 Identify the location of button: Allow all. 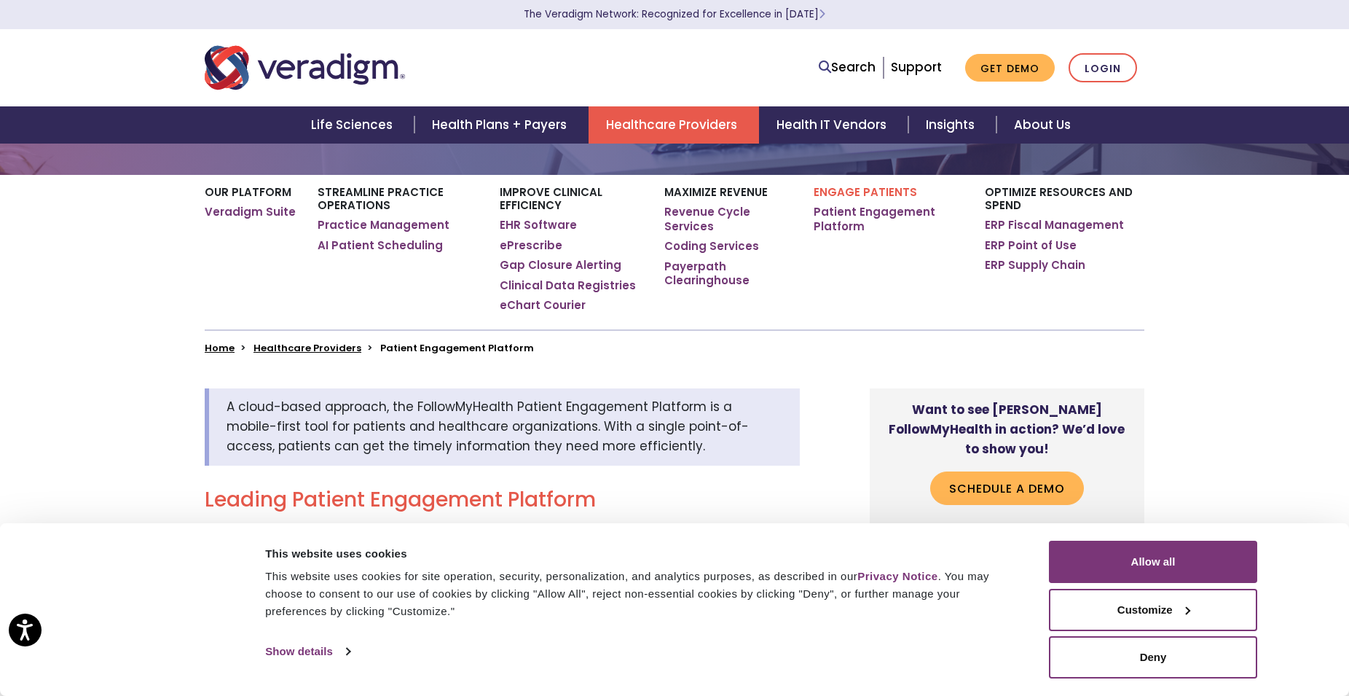
(1153, 562).